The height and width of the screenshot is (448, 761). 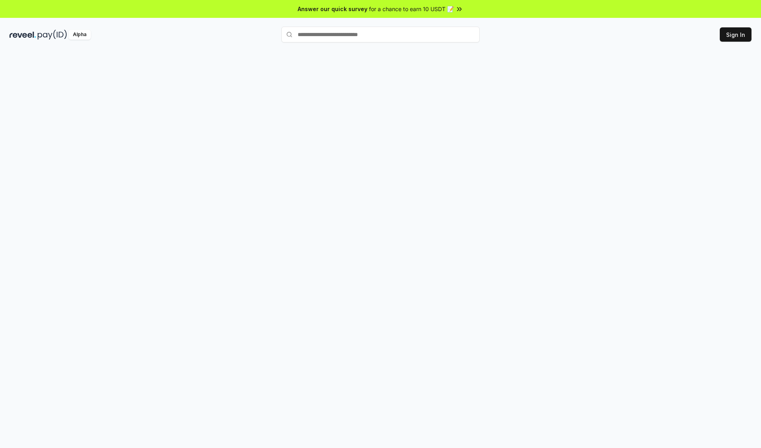 What do you see at coordinates (736, 34) in the screenshot?
I see `button: Sign In` at bounding box center [736, 34].